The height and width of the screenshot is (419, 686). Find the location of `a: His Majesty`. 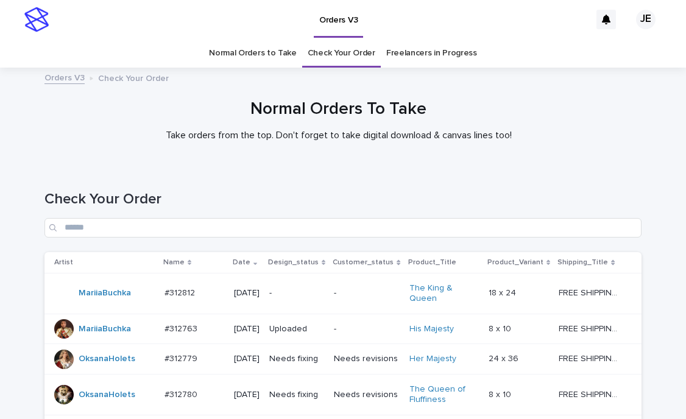

a: His Majesty is located at coordinates (431, 329).